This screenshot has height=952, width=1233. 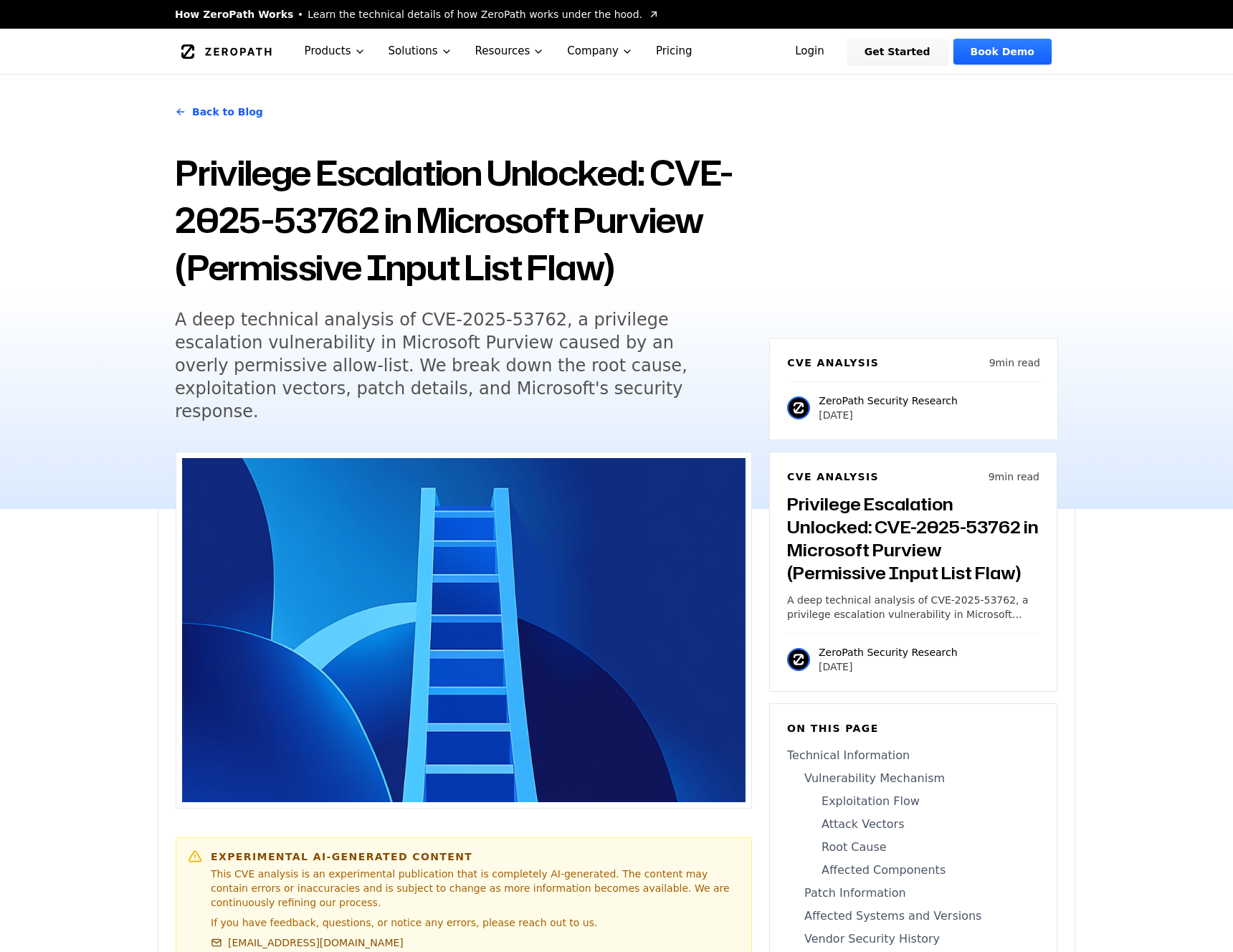 I want to click on h1: Privilege Escalation Unlocked: CVE-2025-53762 in Microsoft Purview (Permissive Input List Flaw), so click(x=463, y=220).